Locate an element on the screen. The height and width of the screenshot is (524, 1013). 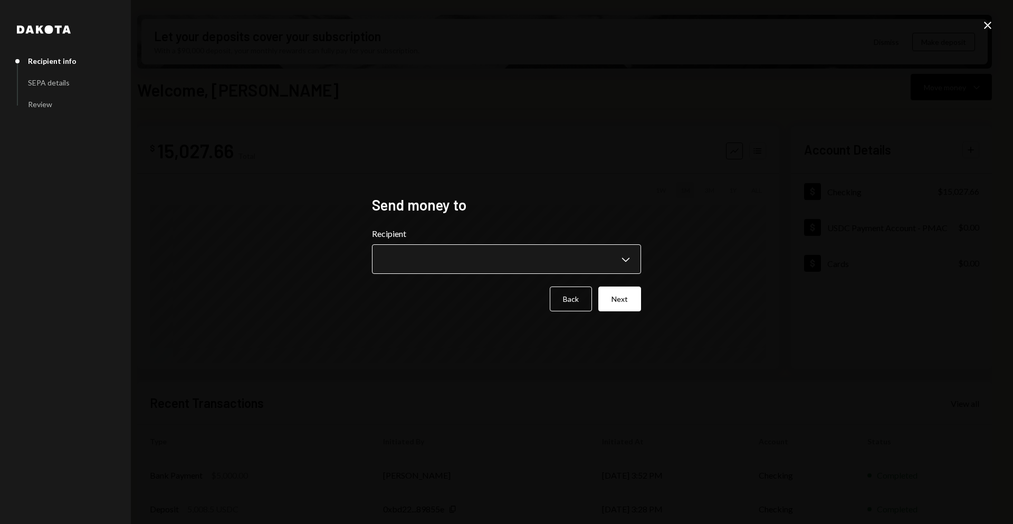
label: Recipient is located at coordinates (507, 234).